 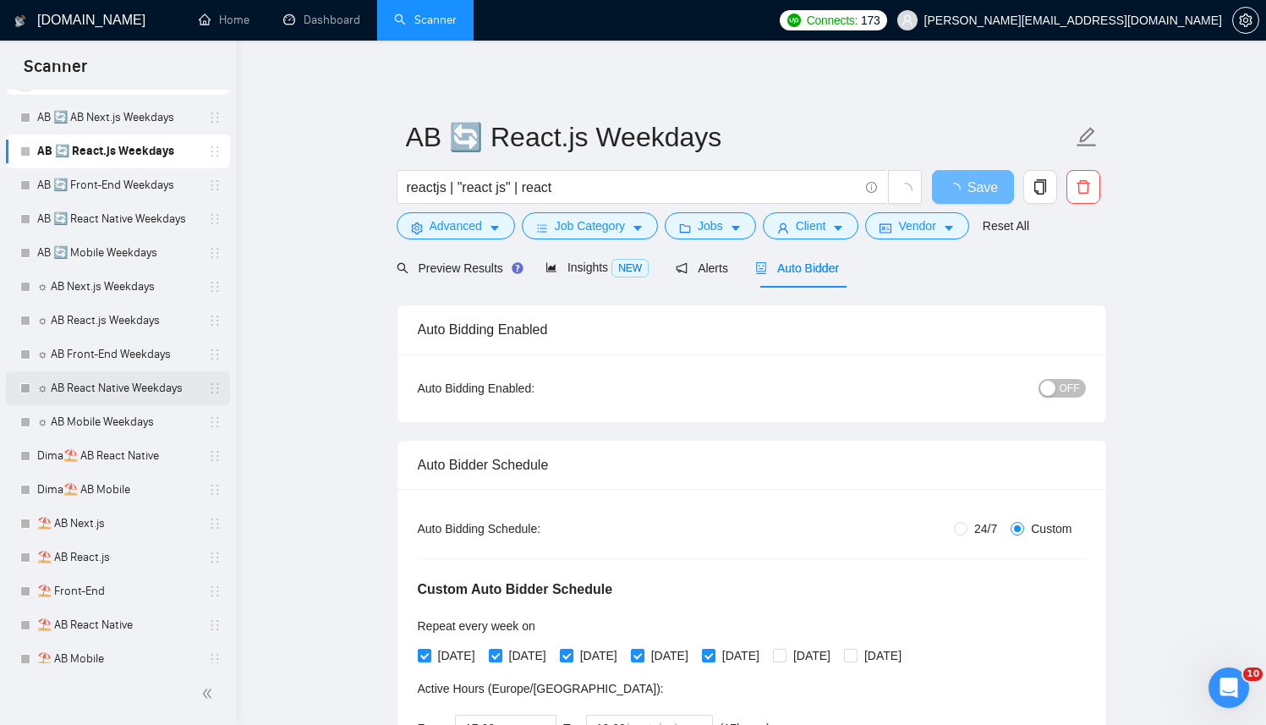 What do you see at coordinates (542, 228) in the screenshot?
I see `span: bars` at bounding box center [542, 228].